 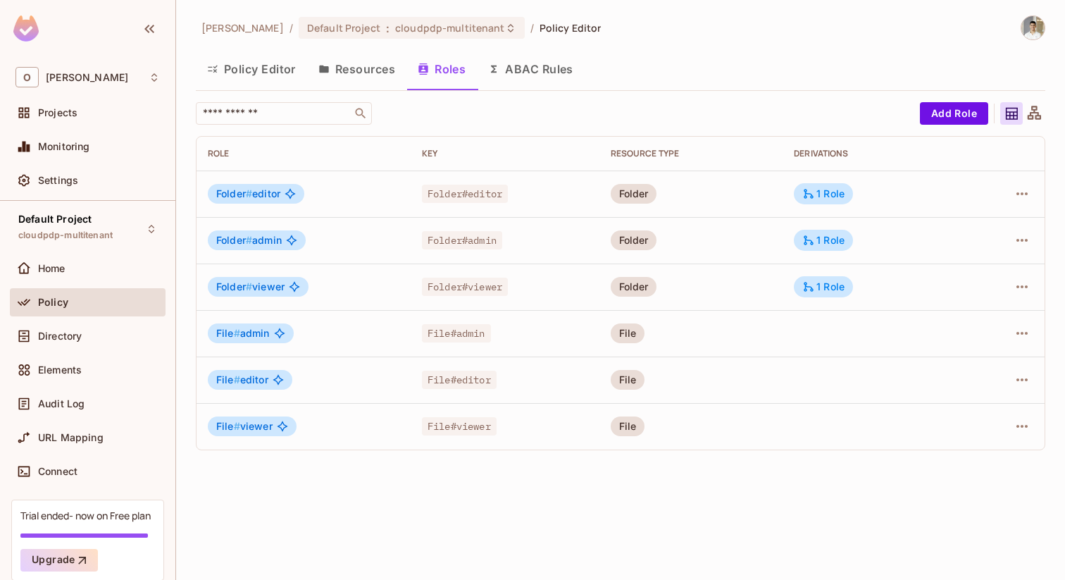 I want to click on span: File#editor, so click(x=459, y=380).